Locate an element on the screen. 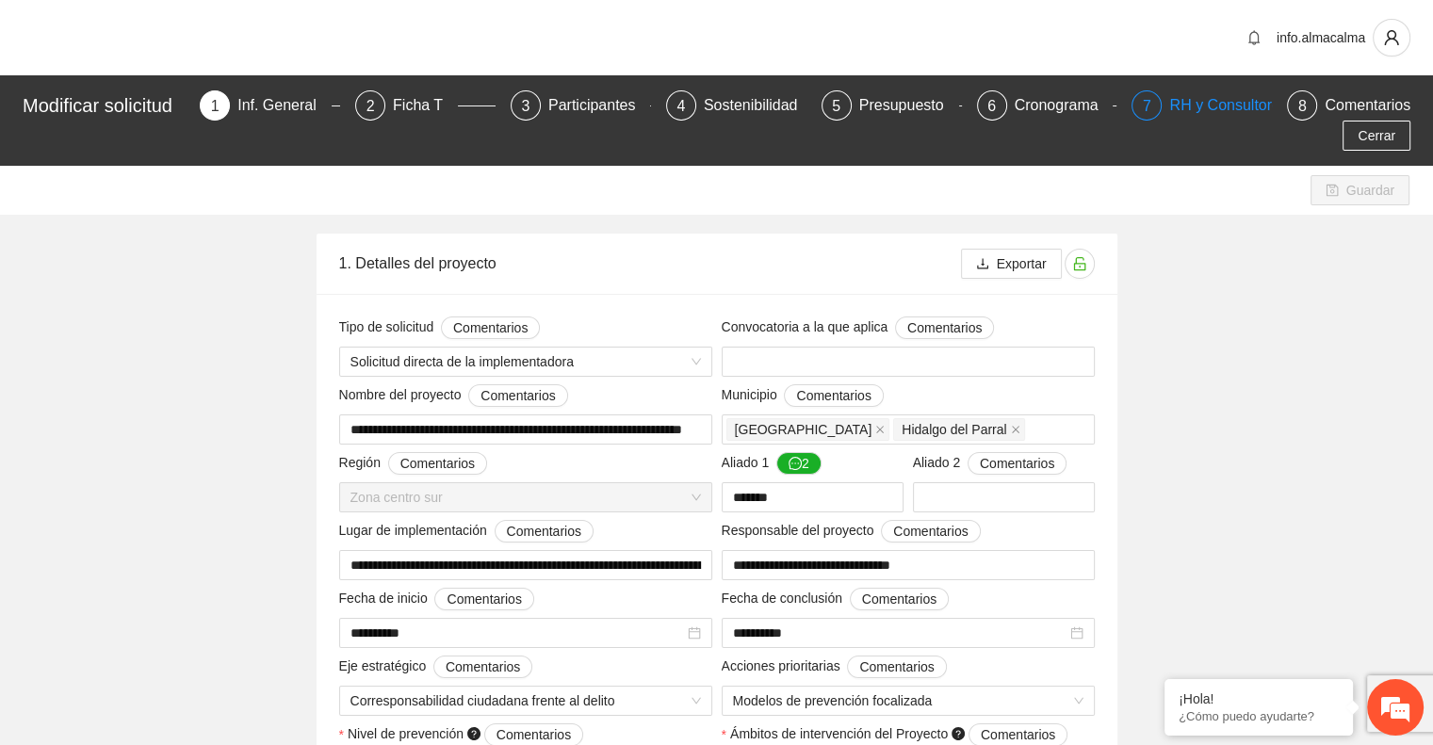 Image resolution: width=1433 pixels, height=745 pixels. div: Comentarios is located at coordinates (1367, 105).